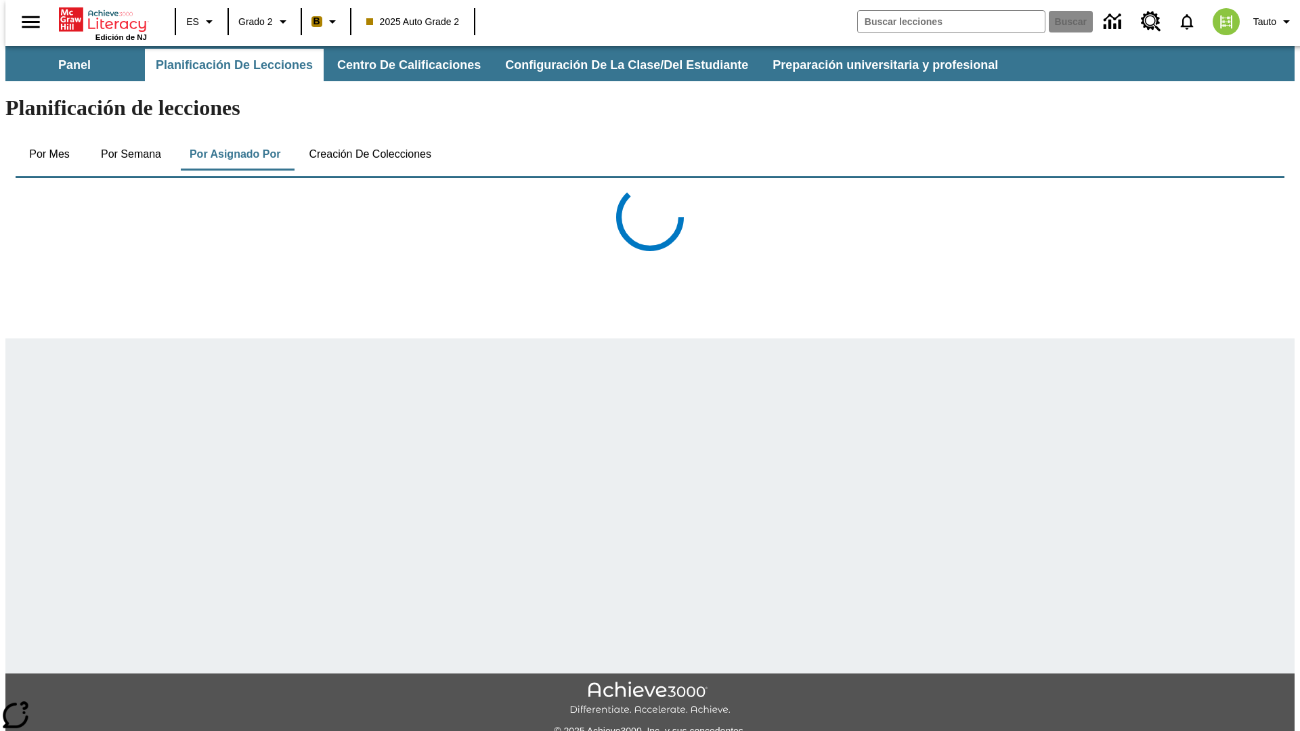 This screenshot has width=1300, height=731. What do you see at coordinates (103, 23) in the screenshot?
I see `div: Portada` at bounding box center [103, 23].